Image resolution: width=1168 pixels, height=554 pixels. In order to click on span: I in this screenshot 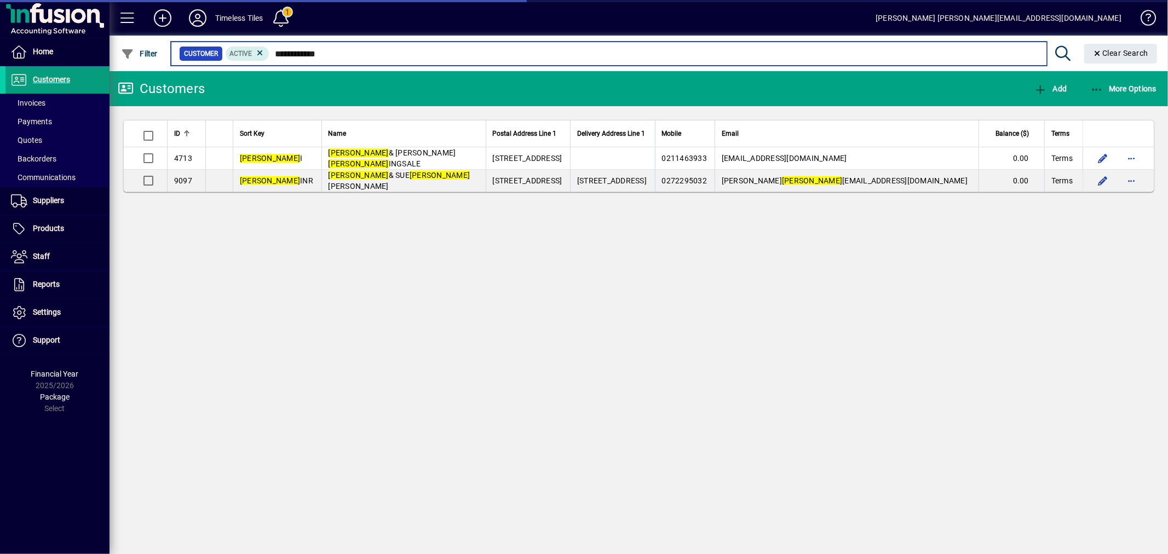, I will do `click(271, 158)`.